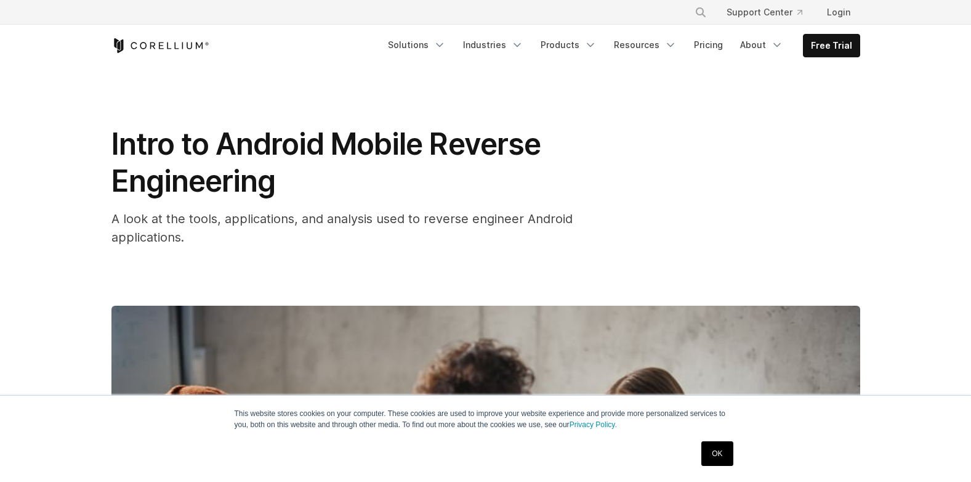 The height and width of the screenshot is (482, 971). I want to click on a: Free Trial, so click(831, 46).